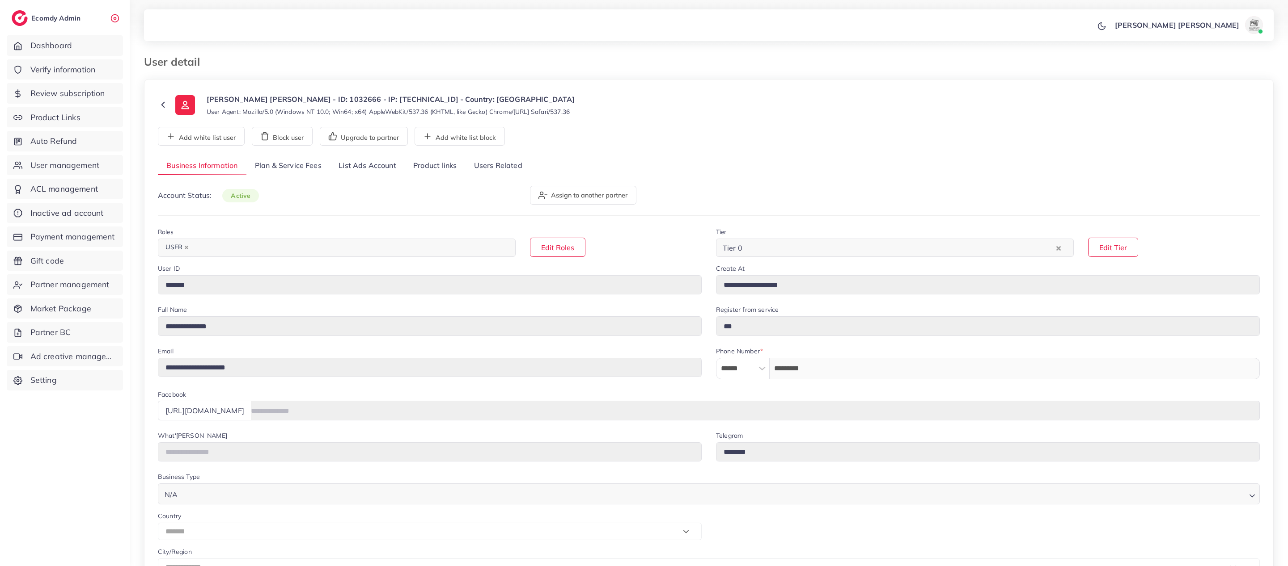  What do you see at coordinates (65, 261) in the screenshot?
I see `a: Gift code` at bounding box center [65, 261].